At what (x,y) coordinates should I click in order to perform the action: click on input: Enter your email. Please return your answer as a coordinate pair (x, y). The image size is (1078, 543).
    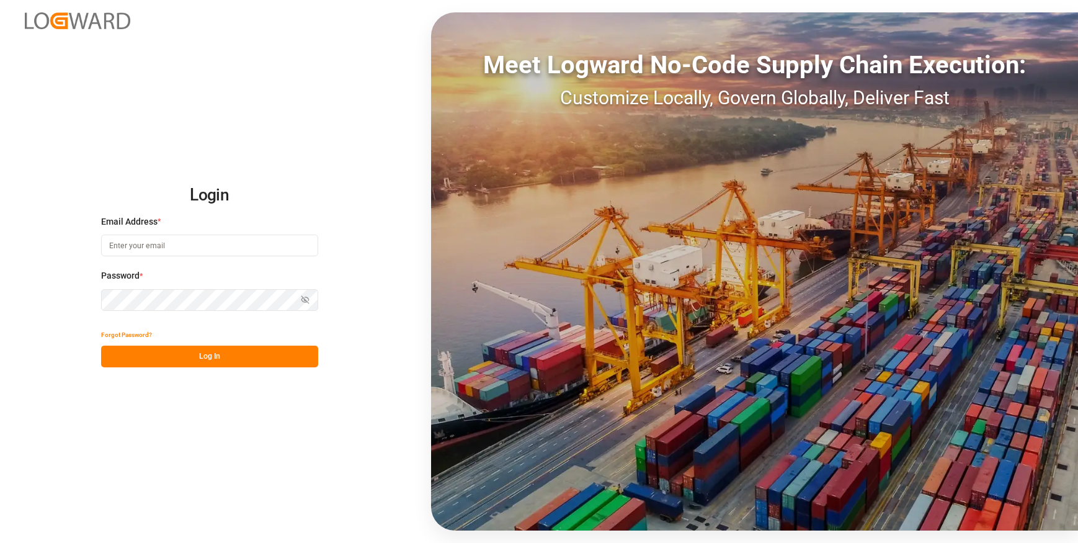
    Looking at the image, I should click on (210, 245).